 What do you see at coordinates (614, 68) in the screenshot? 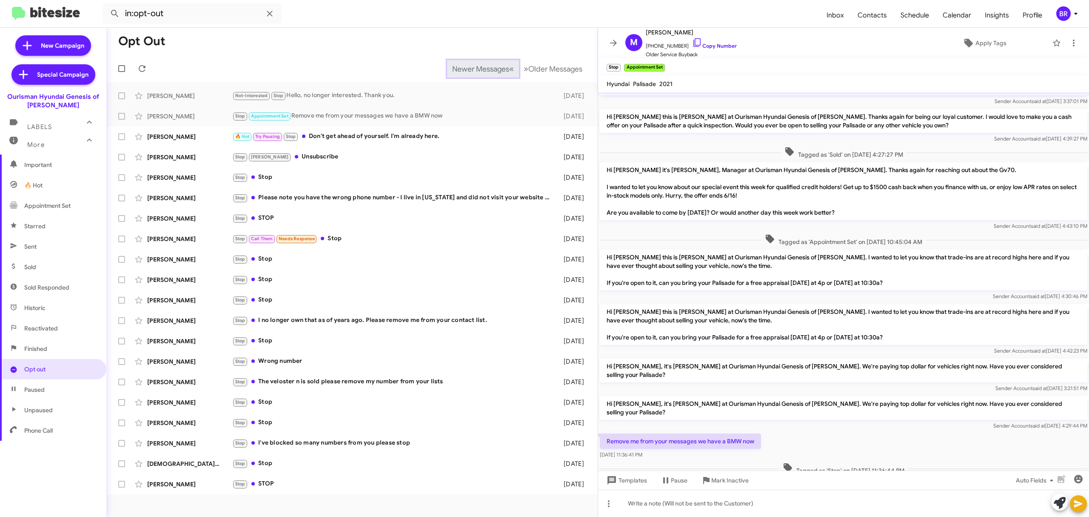
I see `small: Stop` at bounding box center [614, 68].